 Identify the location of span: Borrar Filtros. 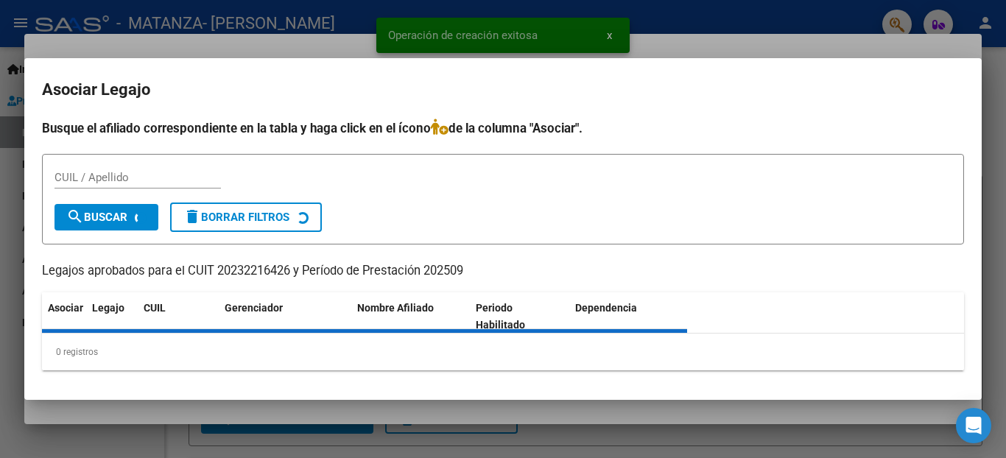
(236, 217).